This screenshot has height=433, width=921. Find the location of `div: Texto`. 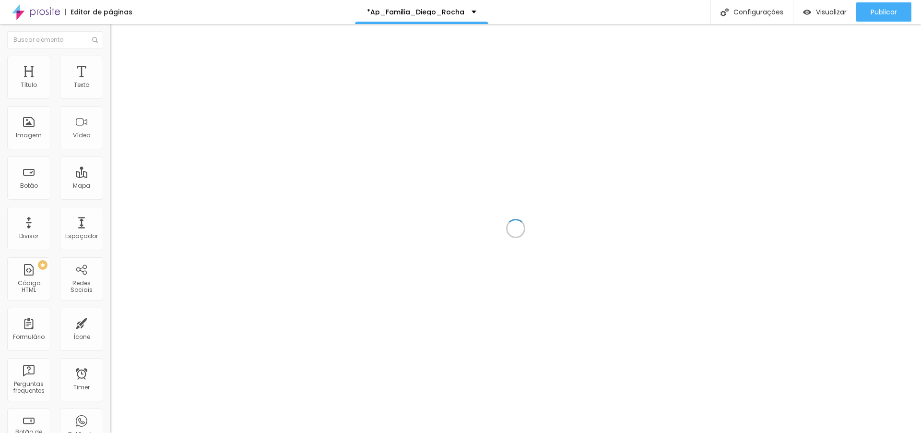

div: Texto is located at coordinates (82, 85).